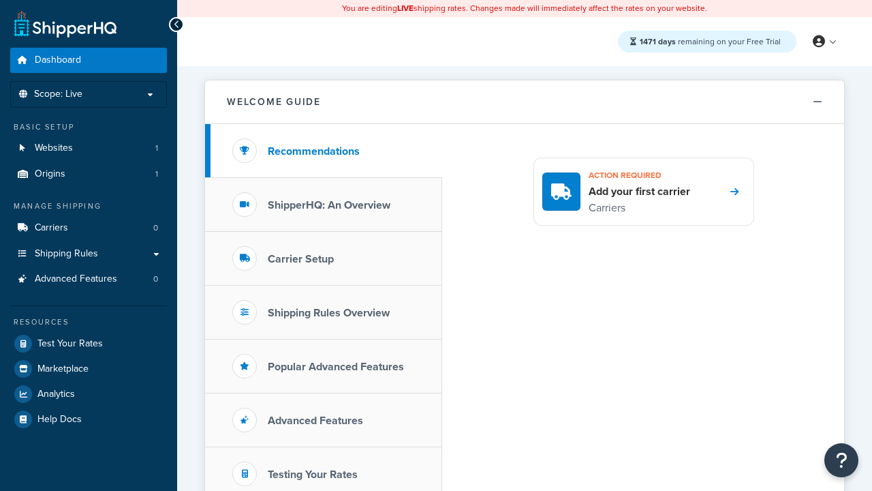 This screenshot has height=491, width=872. What do you see at coordinates (89, 322) in the screenshot?
I see `div: Resources` at bounding box center [89, 322].